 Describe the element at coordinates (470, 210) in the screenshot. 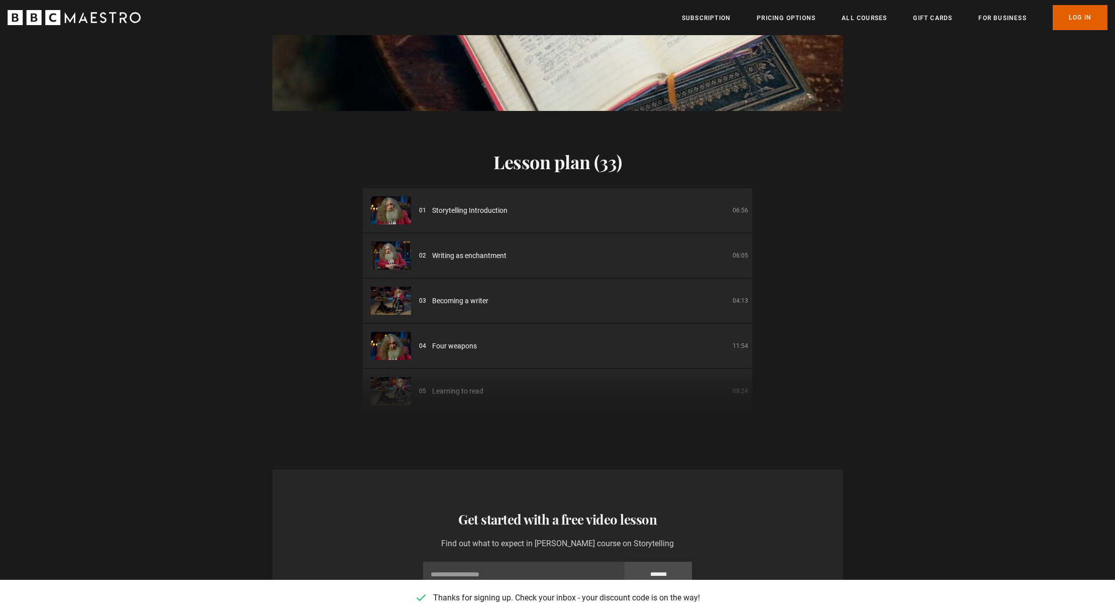

I see `span: Storytelling Introduction` at that location.